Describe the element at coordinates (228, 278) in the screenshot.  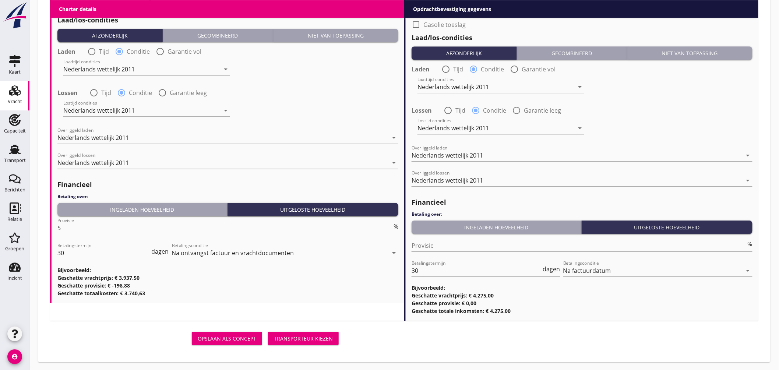
I see `h3: Geschatte vrachtprijs: € 3.937,50` at that location.